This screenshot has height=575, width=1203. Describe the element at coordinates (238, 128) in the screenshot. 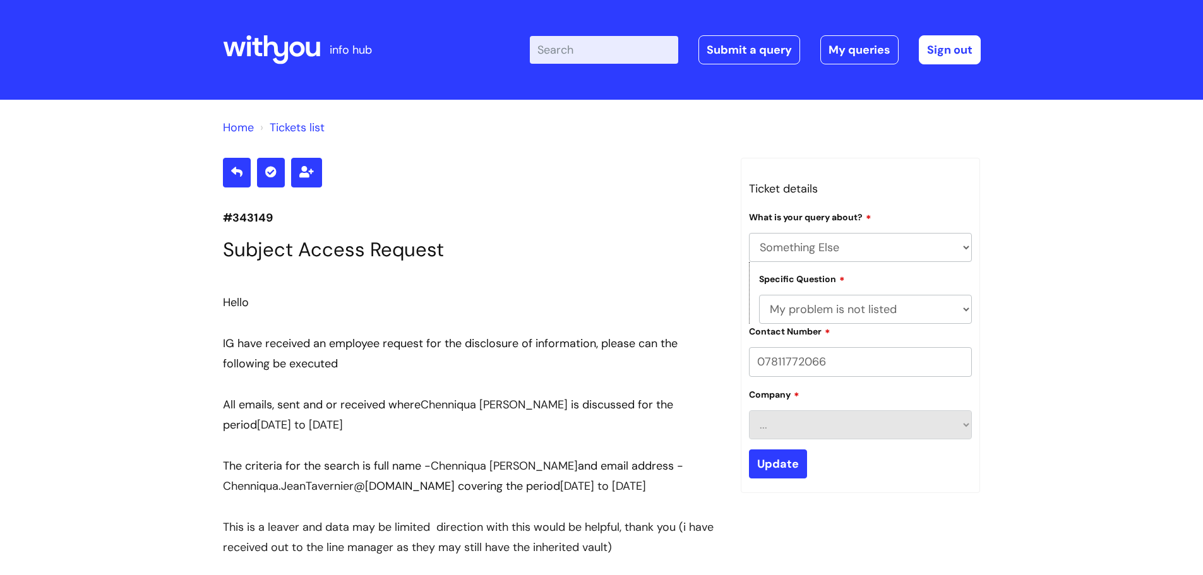

I see `li: Solution home` at that location.